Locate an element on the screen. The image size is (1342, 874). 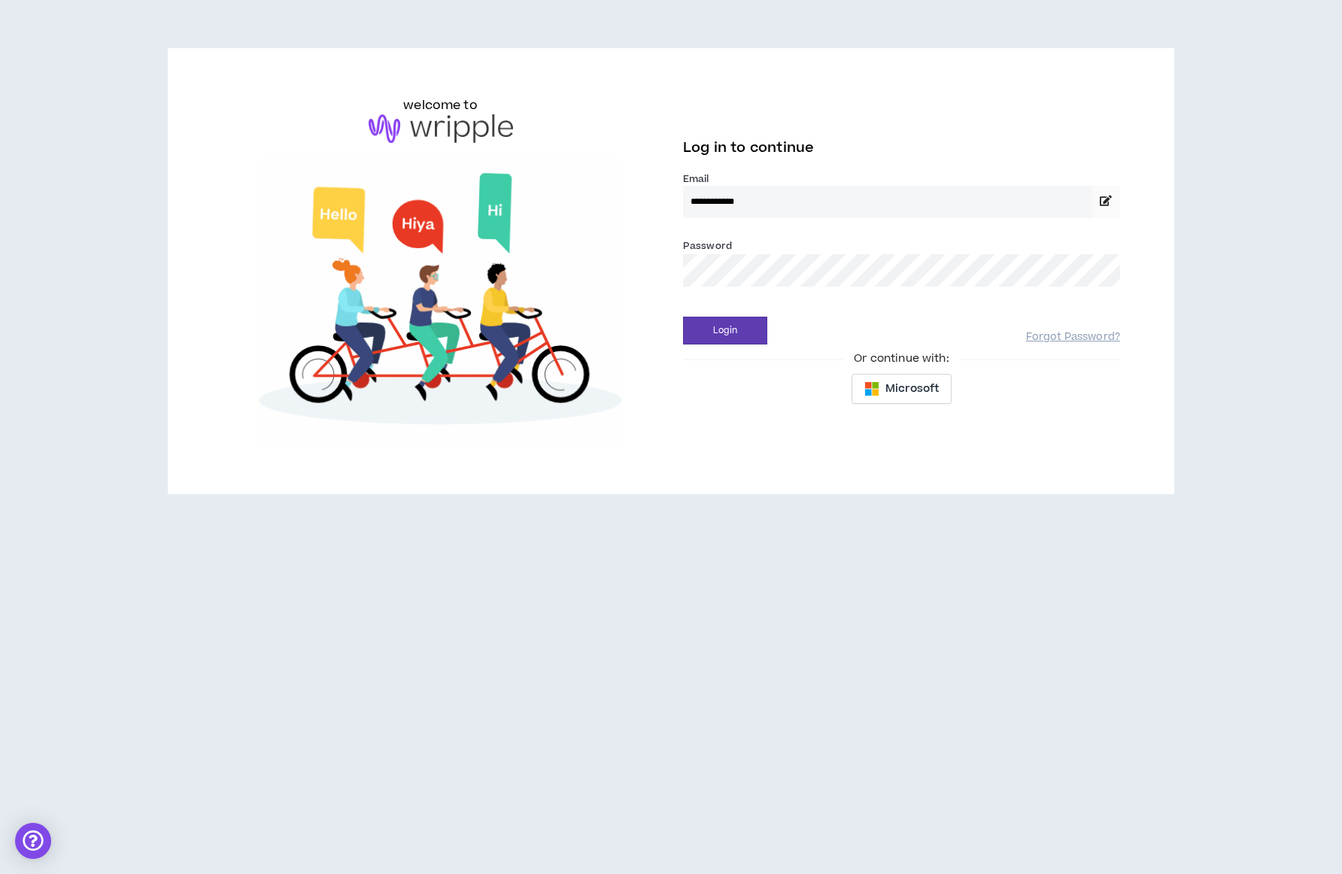
button: Login is located at coordinates (725, 330).